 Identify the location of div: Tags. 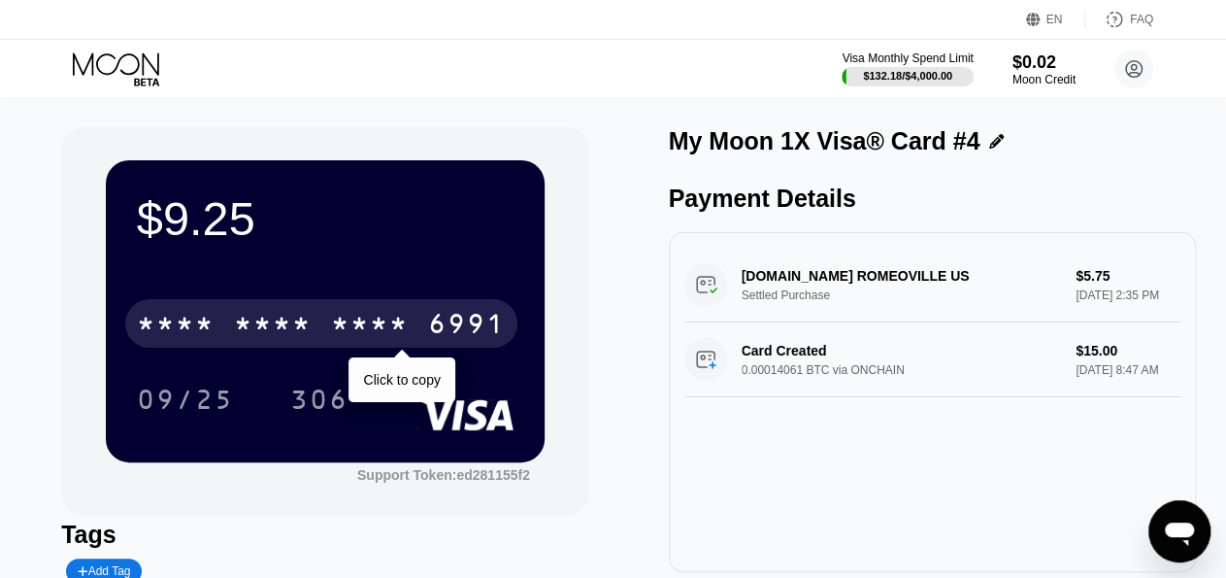
(324, 534).